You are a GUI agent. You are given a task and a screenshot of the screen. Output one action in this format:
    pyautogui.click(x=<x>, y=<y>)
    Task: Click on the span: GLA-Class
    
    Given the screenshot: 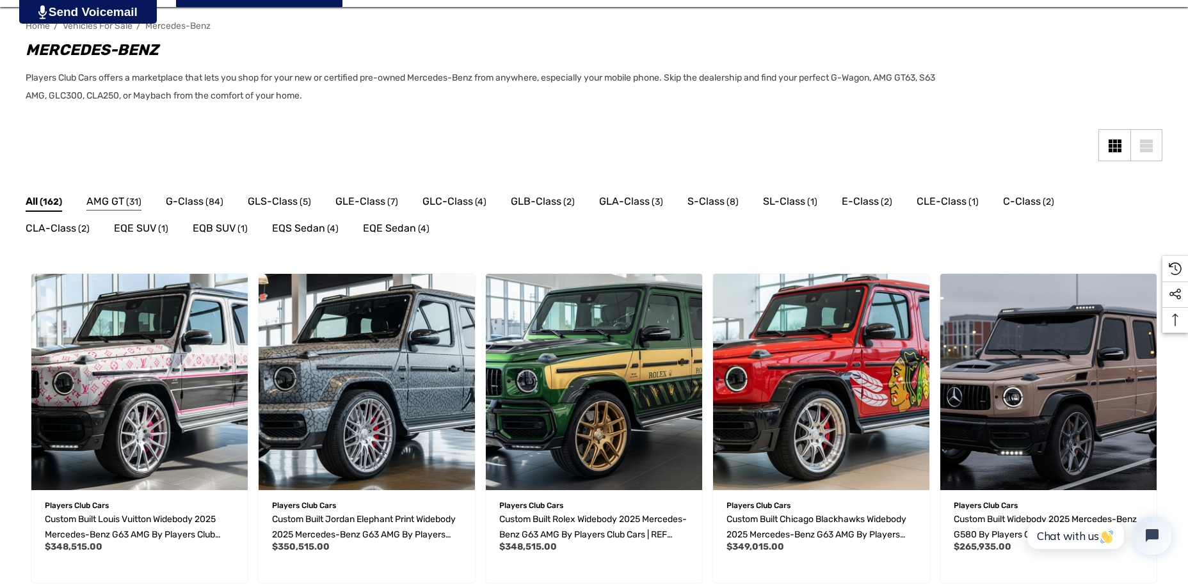 What is the action you would take?
    pyautogui.click(x=624, y=202)
    